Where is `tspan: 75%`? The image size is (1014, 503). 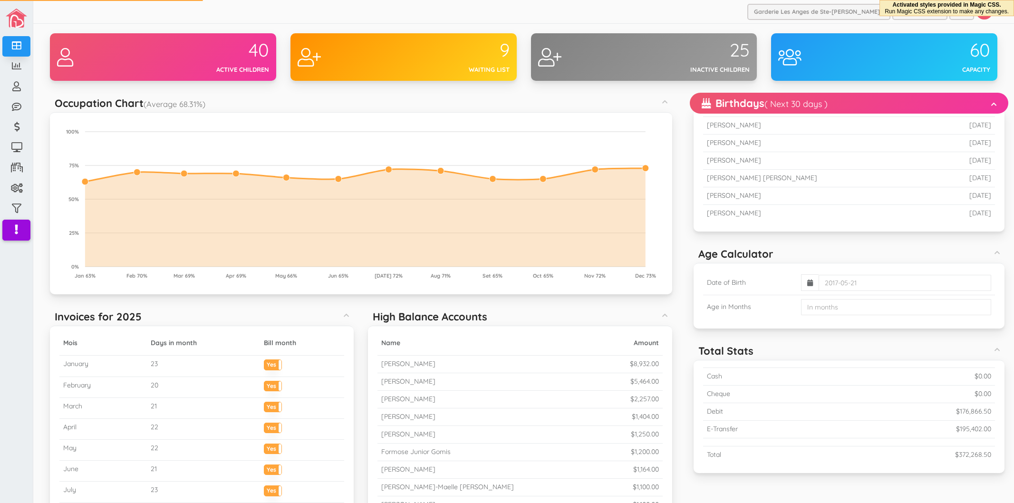
tspan: 75% is located at coordinates (74, 165).